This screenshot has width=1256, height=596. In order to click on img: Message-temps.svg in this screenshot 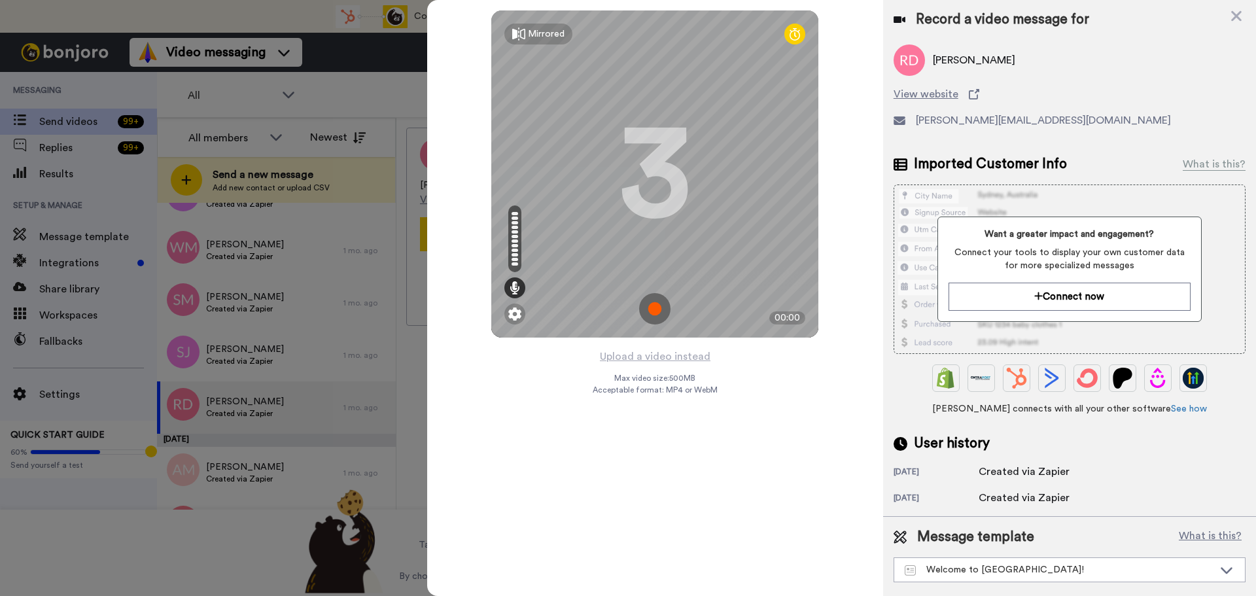, I will do `click(910, 571)`.